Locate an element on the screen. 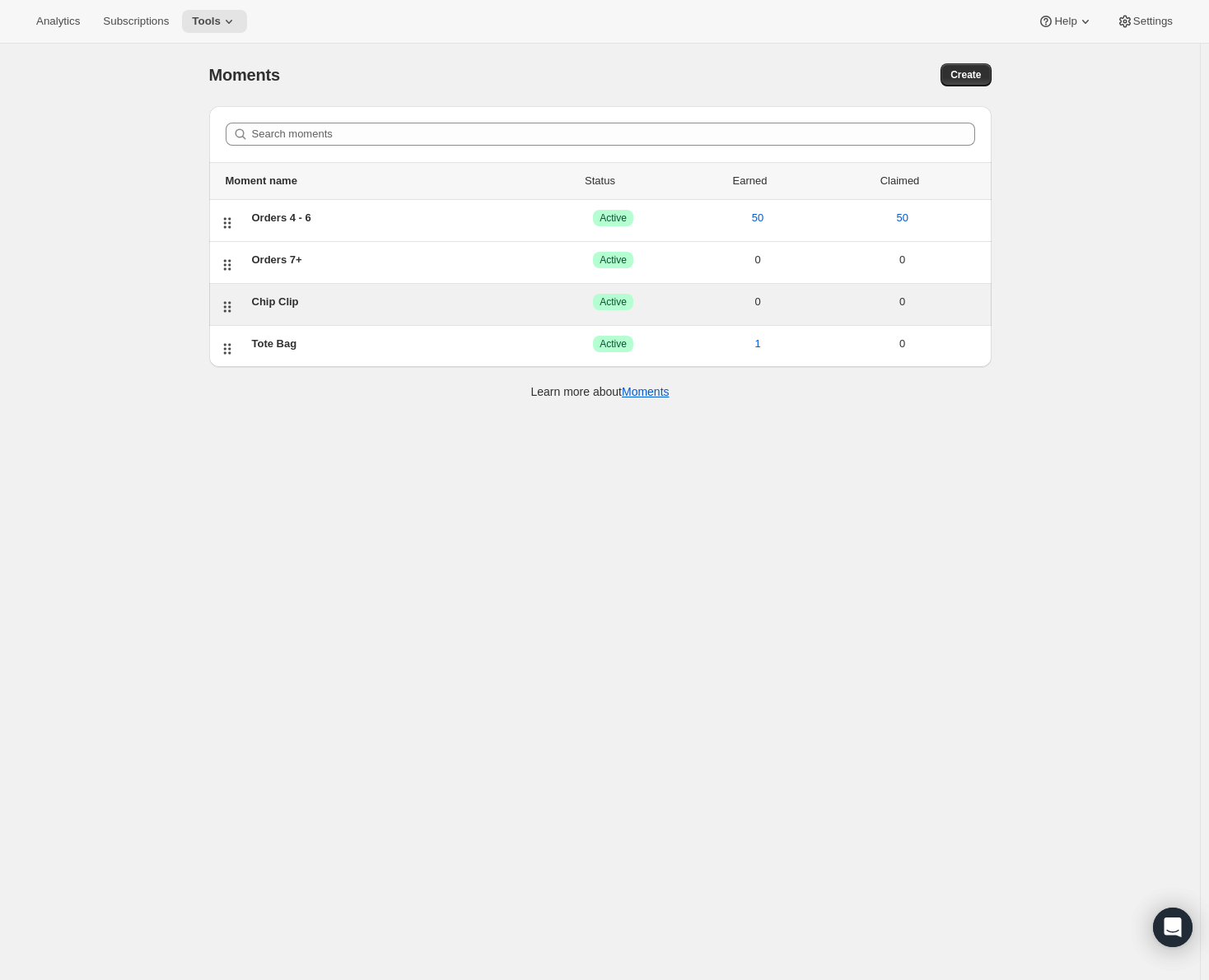  button: Tools is located at coordinates (214, 22).